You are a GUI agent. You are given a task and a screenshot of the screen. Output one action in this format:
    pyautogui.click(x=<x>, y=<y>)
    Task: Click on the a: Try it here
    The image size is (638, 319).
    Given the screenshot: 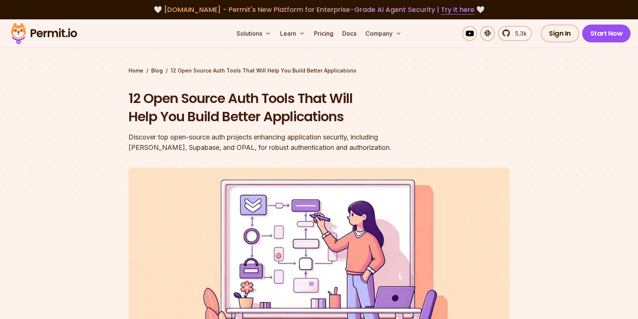 What is the action you would take?
    pyautogui.click(x=458, y=10)
    